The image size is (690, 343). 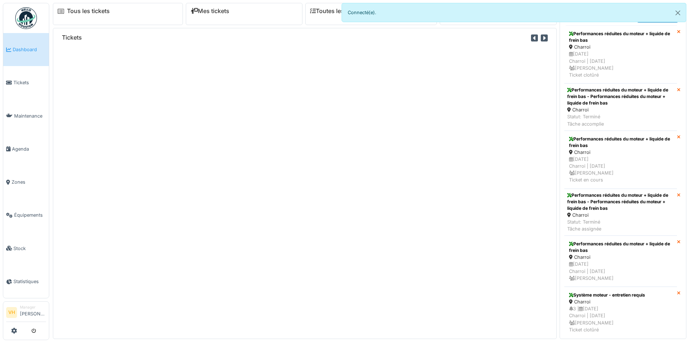 I want to click on a: Tickets, so click(x=26, y=82).